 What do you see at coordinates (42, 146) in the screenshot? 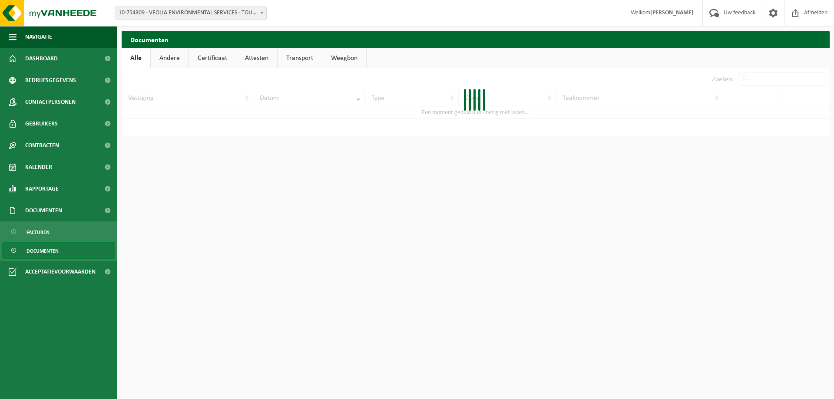
I see `span: Contracten` at bounding box center [42, 146].